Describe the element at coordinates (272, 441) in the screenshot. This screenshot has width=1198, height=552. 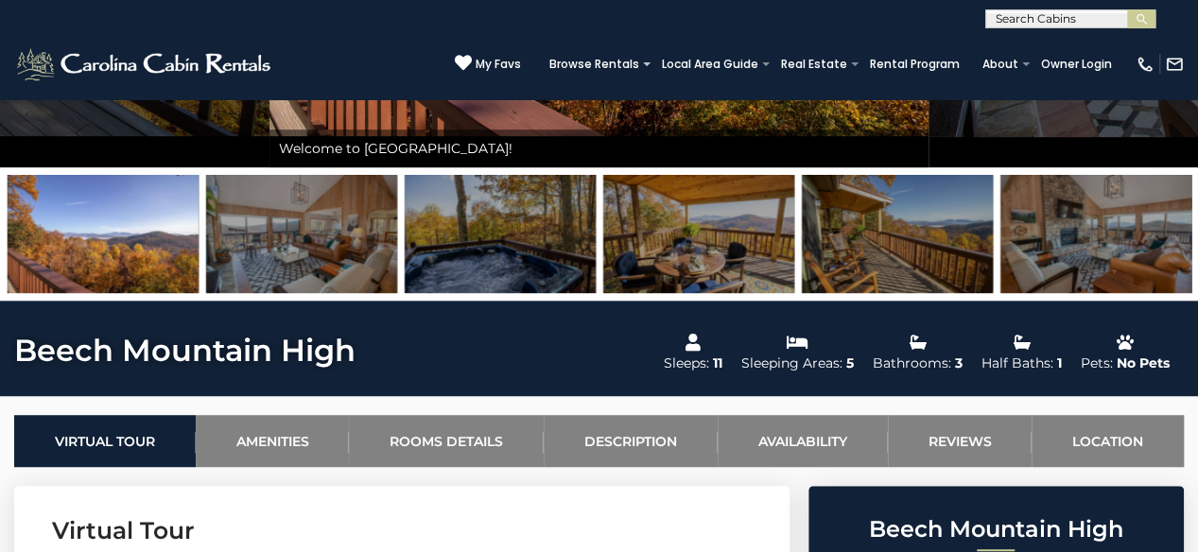
I see `a: Amenities` at that location.